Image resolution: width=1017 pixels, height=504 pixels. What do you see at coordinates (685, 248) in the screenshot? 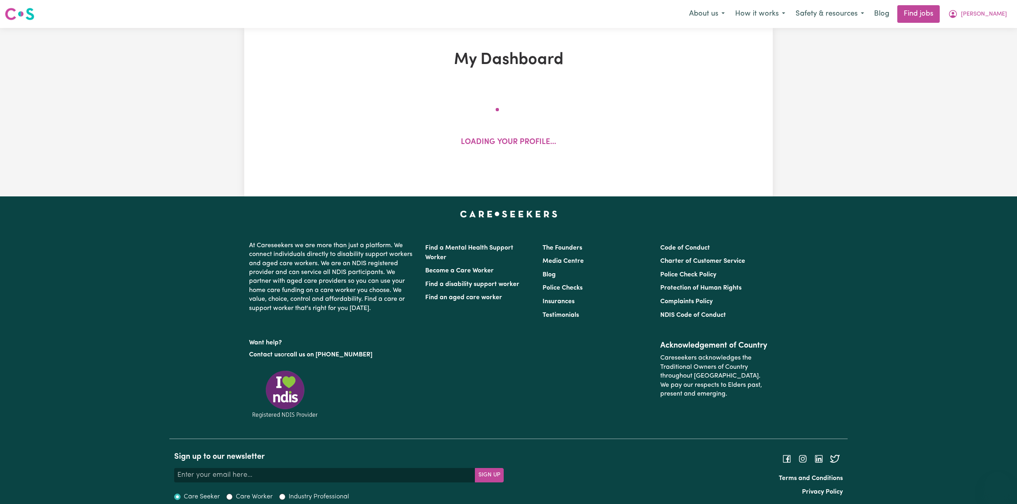
I see `a: Code of Conduct` at bounding box center [685, 248].